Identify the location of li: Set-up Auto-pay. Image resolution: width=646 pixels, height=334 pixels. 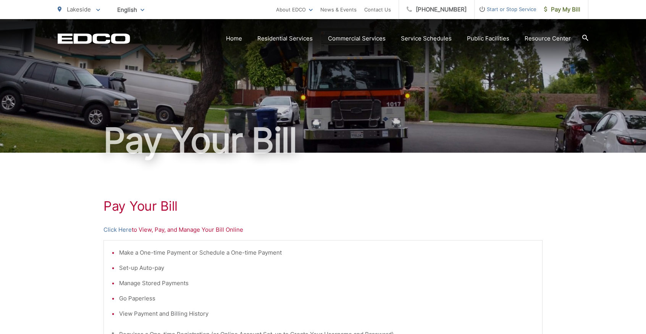
(327, 268).